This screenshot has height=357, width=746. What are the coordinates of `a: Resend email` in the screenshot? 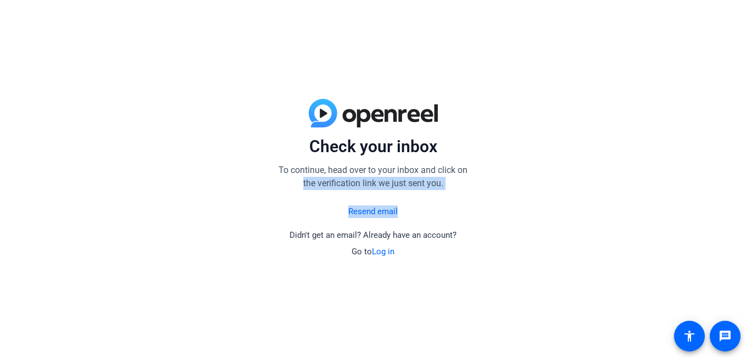 It's located at (373, 211).